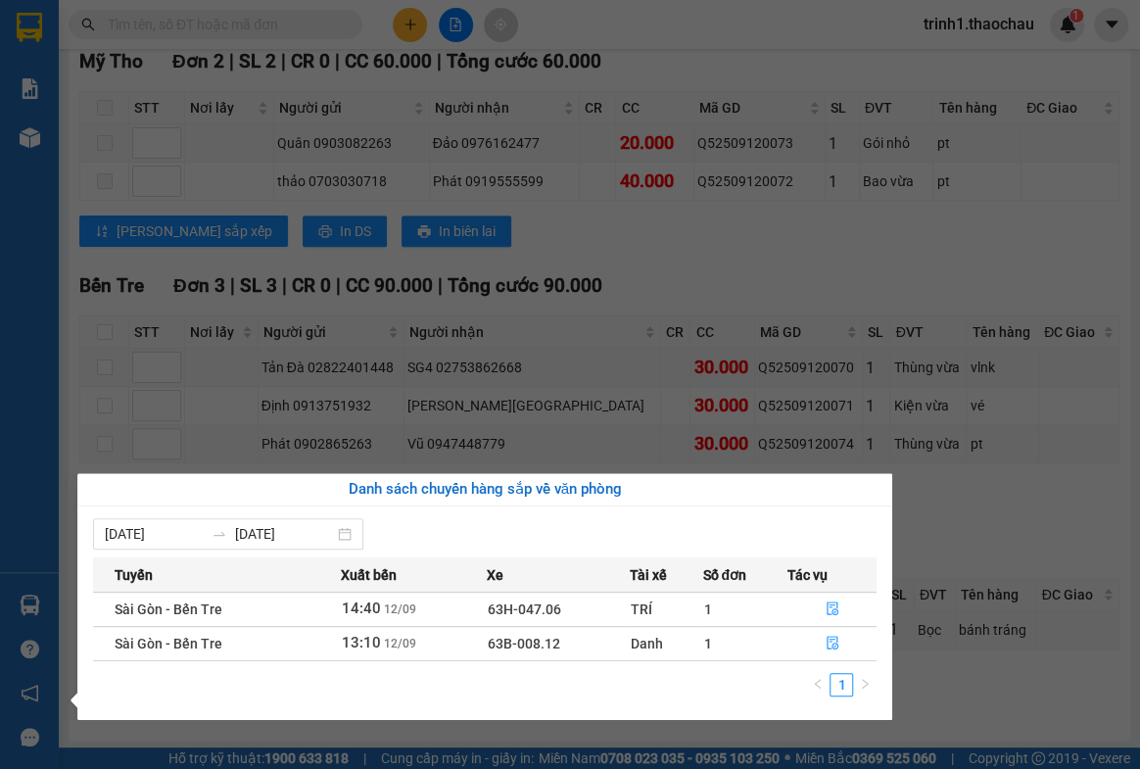 The width and height of the screenshot is (1140, 769). What do you see at coordinates (524, 609) in the screenshot?
I see `span: 63H-047.06` at bounding box center [524, 609].